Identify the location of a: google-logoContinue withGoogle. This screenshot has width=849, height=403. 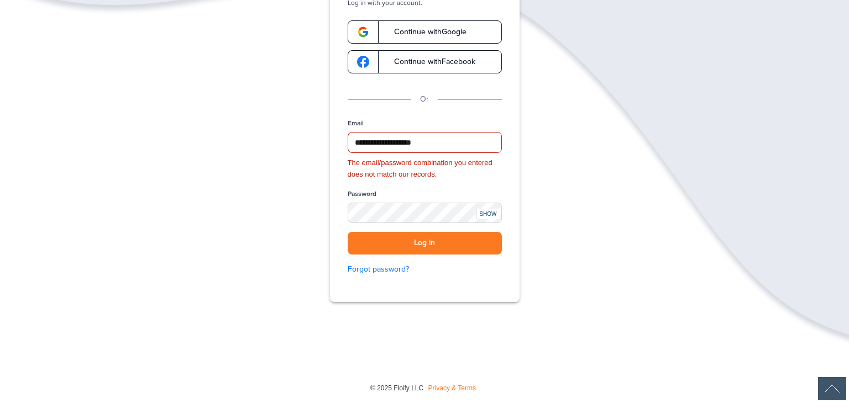
(424, 32).